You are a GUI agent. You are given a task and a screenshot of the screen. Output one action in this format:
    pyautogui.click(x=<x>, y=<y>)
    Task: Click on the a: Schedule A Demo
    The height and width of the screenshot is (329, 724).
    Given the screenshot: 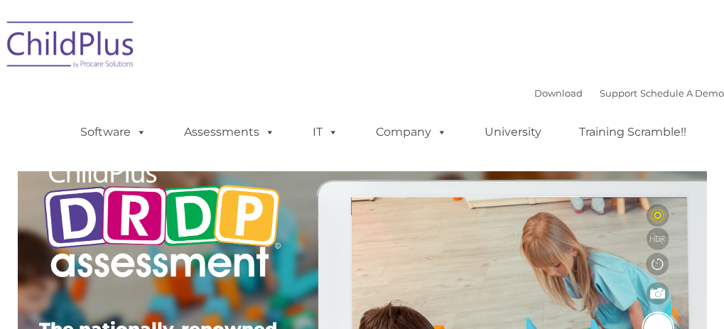 What is the action you would take?
    pyautogui.click(x=682, y=93)
    